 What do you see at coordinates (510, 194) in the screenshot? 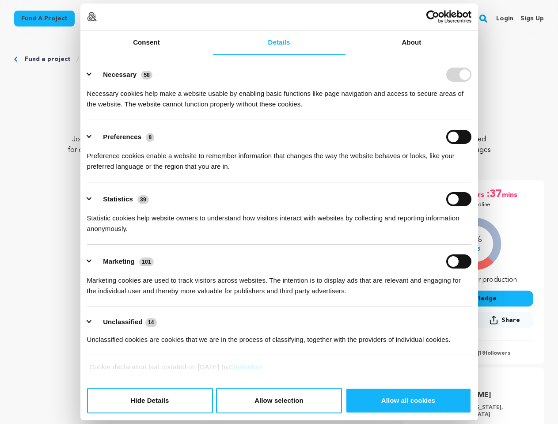
I see `span: mins` at bounding box center [510, 194].